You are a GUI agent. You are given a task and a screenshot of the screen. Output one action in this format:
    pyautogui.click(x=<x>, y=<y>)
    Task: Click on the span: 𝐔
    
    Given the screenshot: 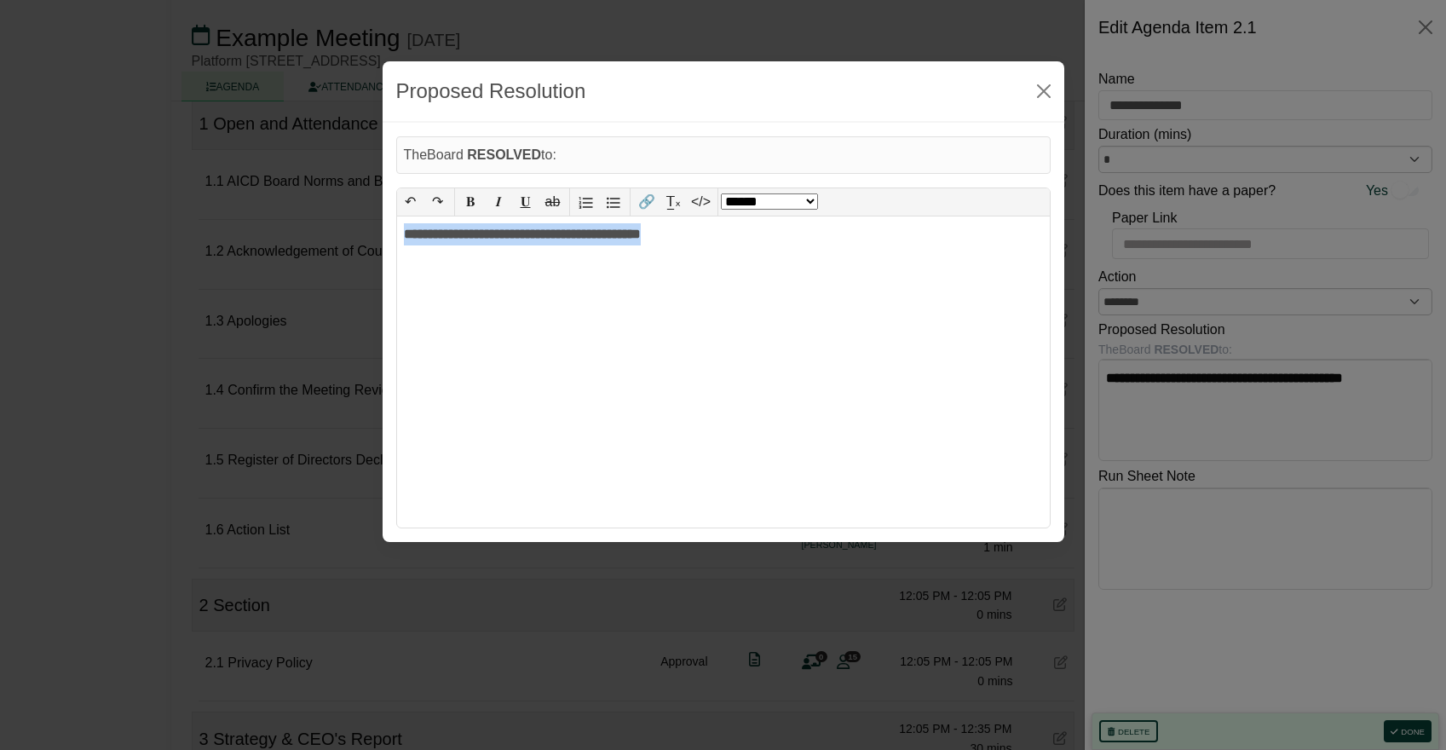 What is the action you would take?
    pyautogui.click(x=526, y=201)
    